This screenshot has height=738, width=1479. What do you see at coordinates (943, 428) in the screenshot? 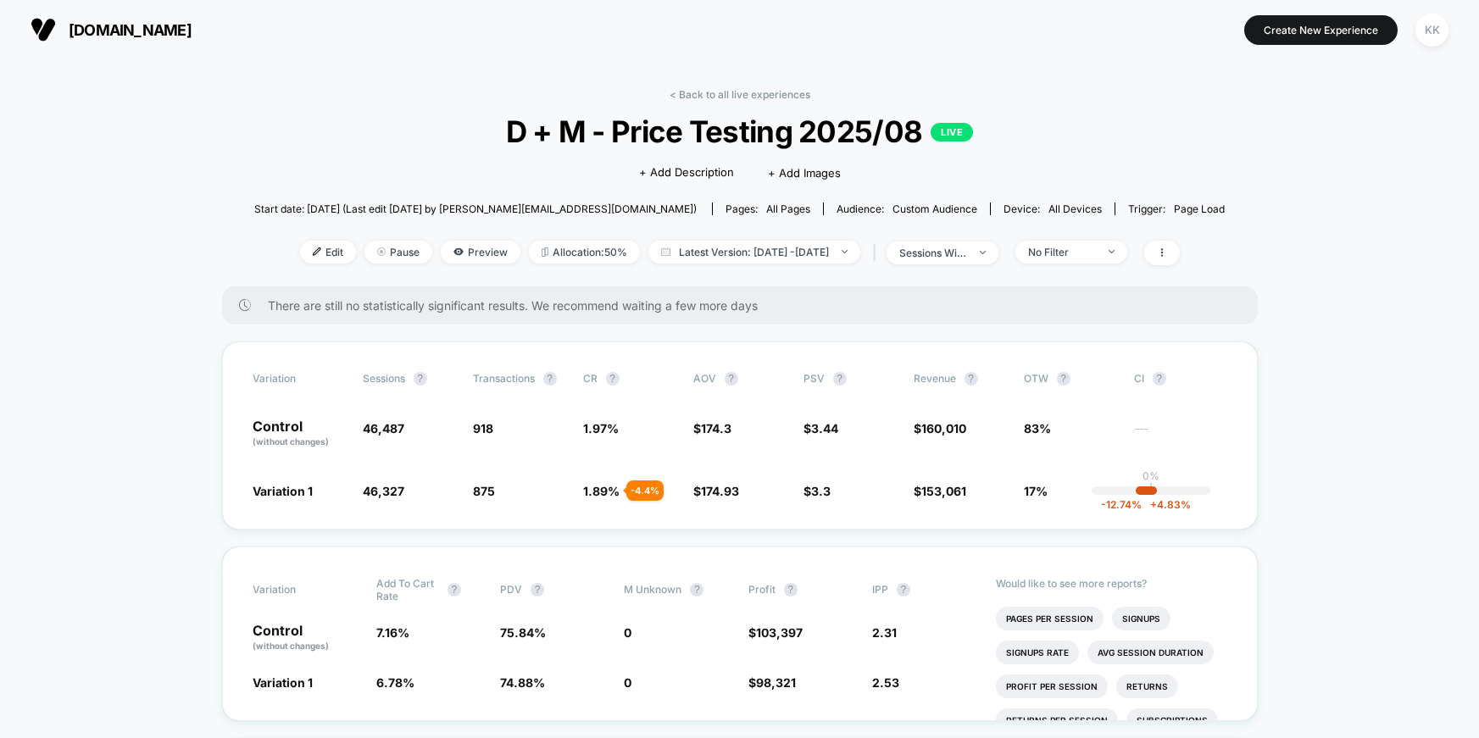
I see `span: 160,010` at bounding box center [943, 428].